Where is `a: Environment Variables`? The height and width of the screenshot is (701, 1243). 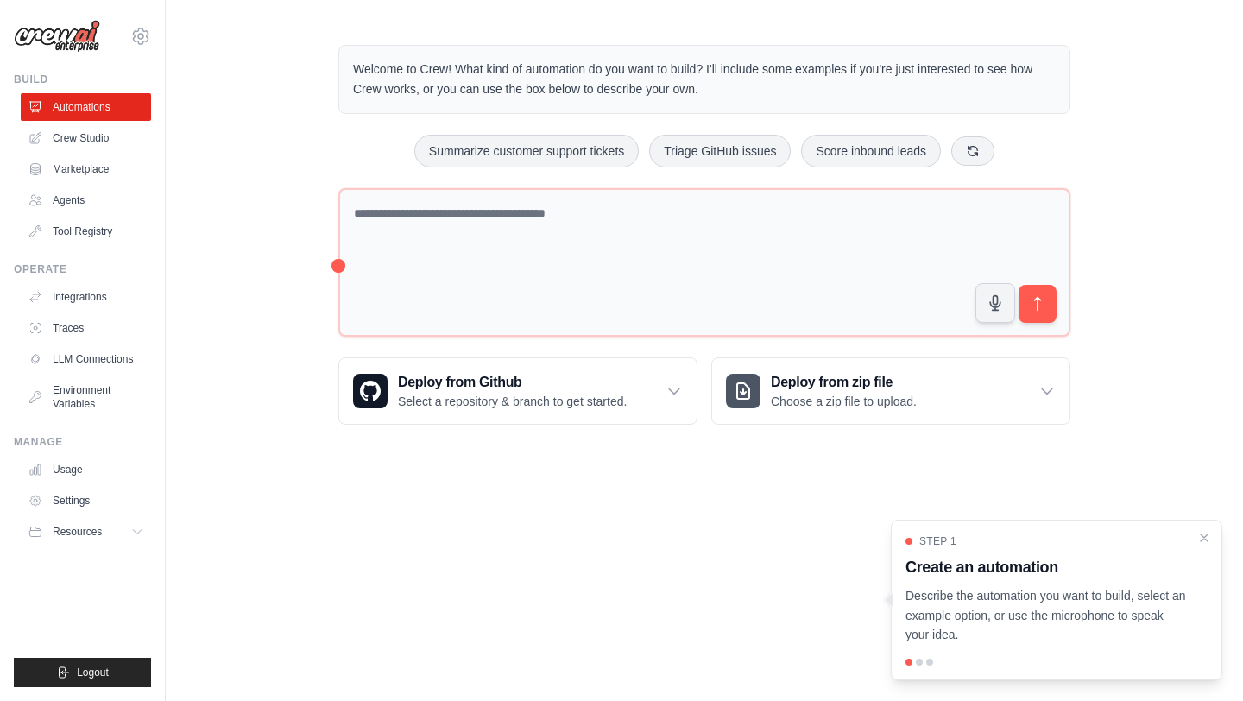 a: Environment Variables is located at coordinates (85, 397).